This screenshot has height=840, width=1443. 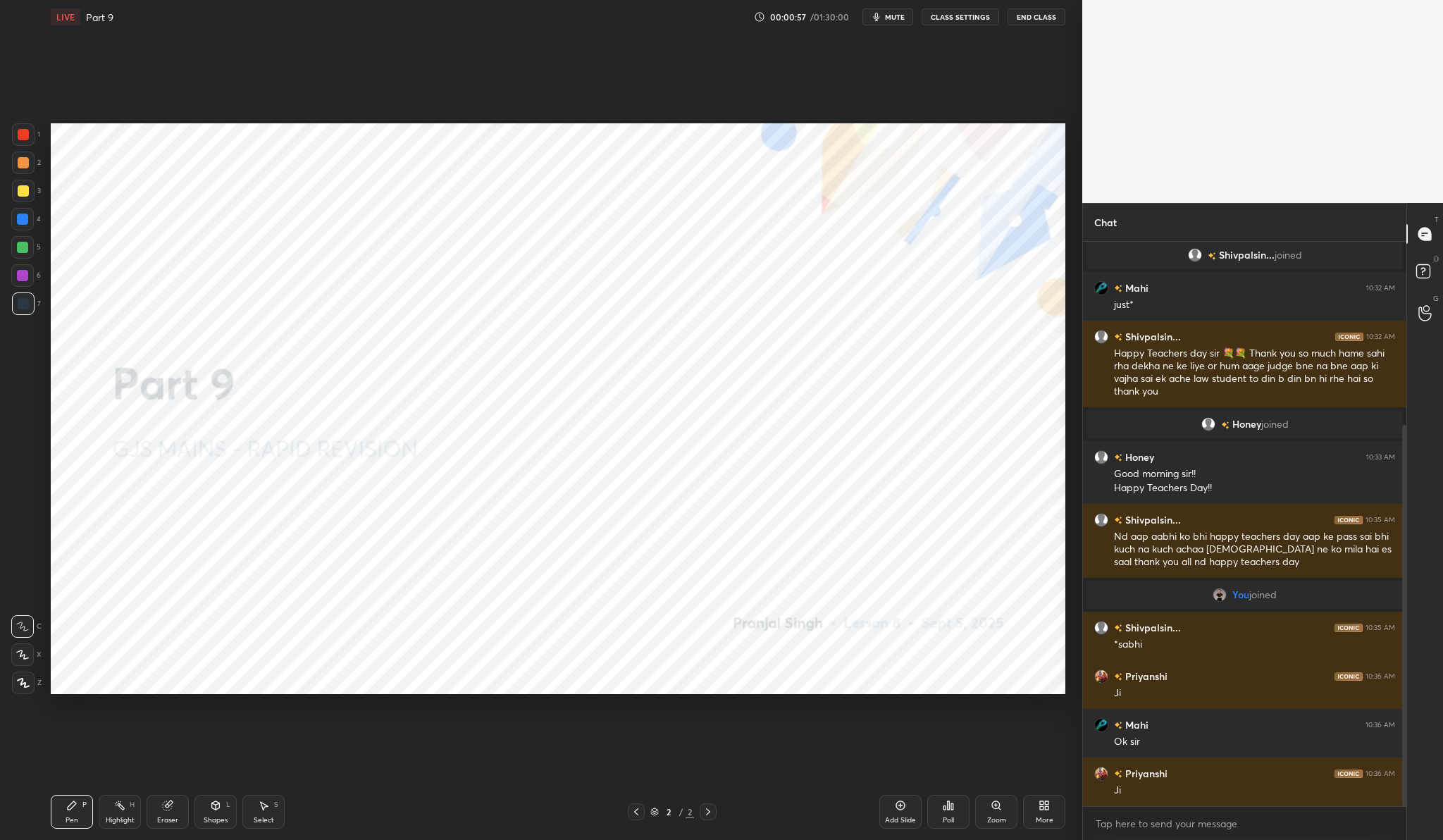 I want to click on div: C, so click(x=26, y=626).